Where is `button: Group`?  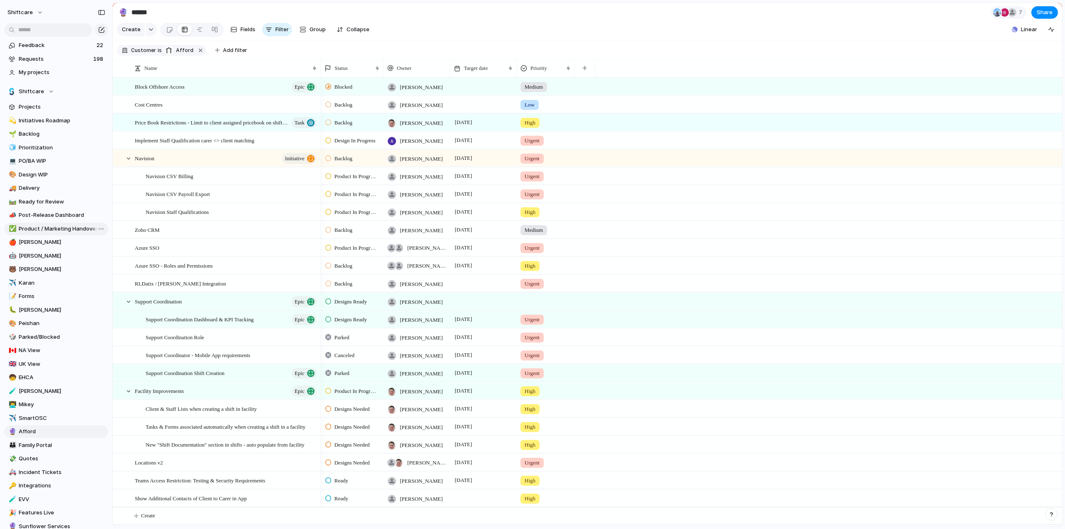 button: Group is located at coordinates (312, 30).